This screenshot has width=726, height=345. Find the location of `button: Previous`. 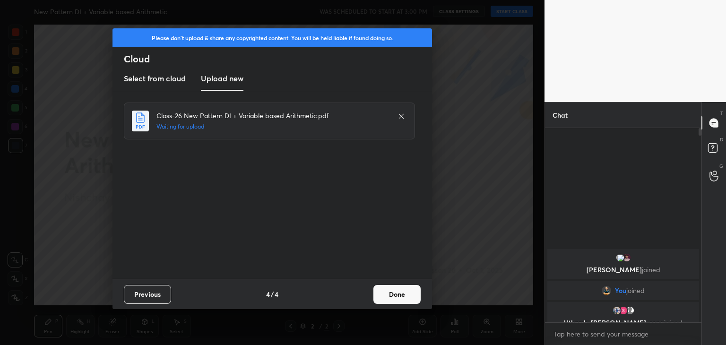

button: Previous is located at coordinates (147, 295).